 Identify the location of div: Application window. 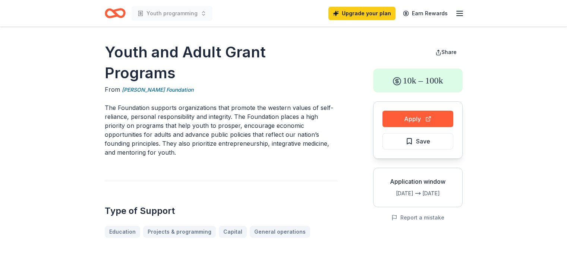
(418, 182).